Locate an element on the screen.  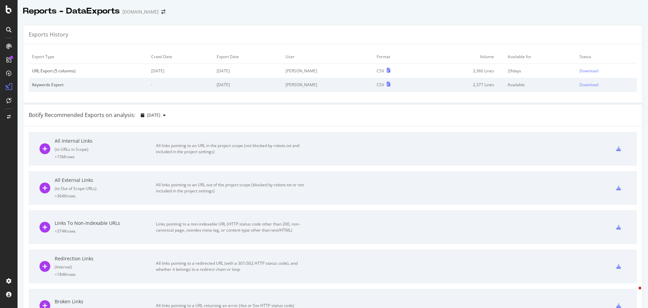
td: User is located at coordinates (328, 57).